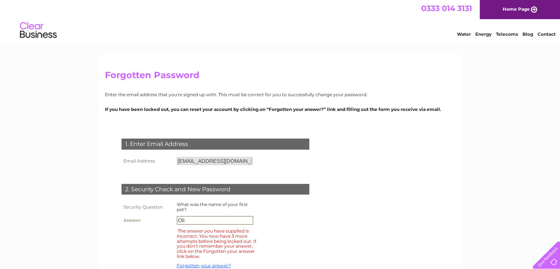 The height and width of the screenshot is (269, 560). What do you see at coordinates (38, 30) in the screenshot?
I see `img: logo.png` at bounding box center [38, 30].